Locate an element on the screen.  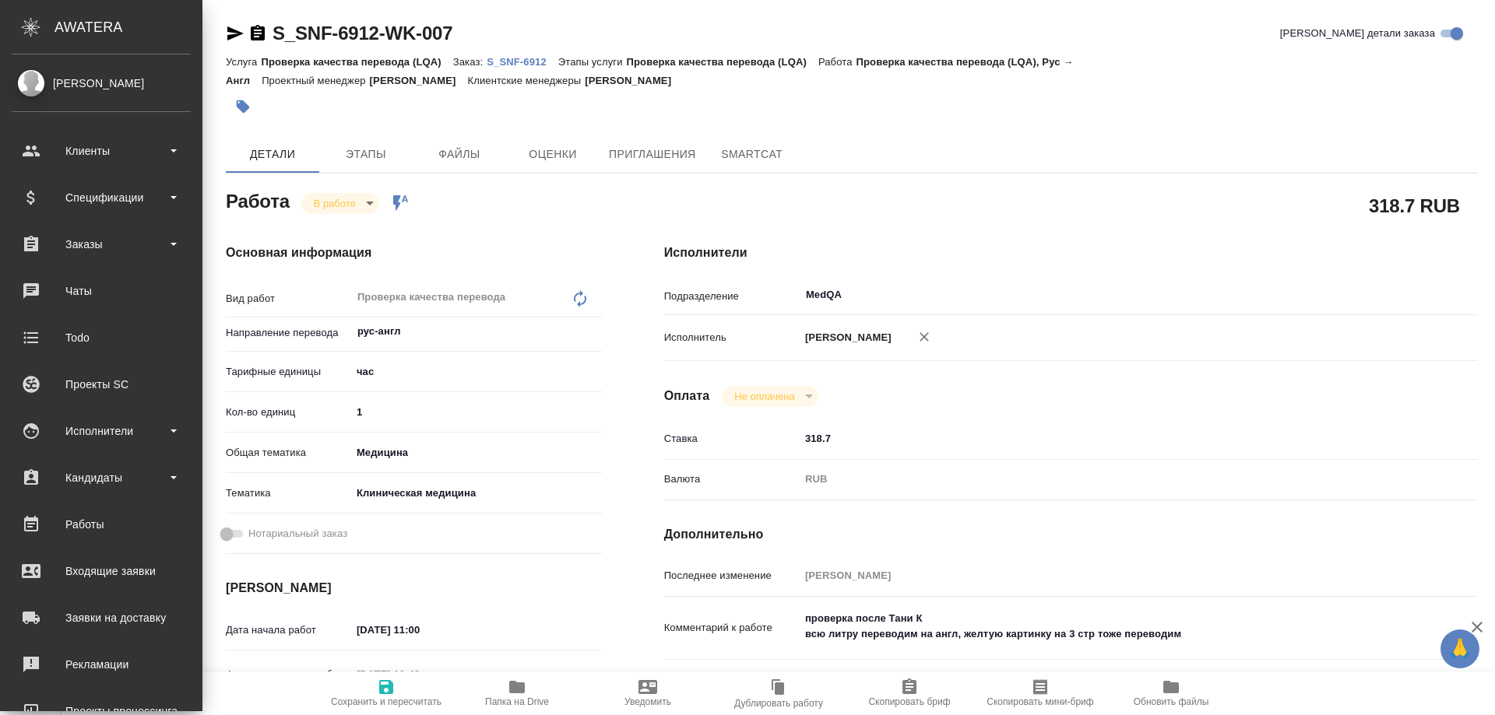
p: Последнее изменение is located at coordinates (732, 576).